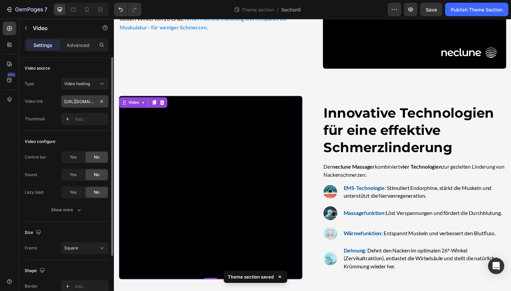  I want to click on div: Video link, so click(34, 101).